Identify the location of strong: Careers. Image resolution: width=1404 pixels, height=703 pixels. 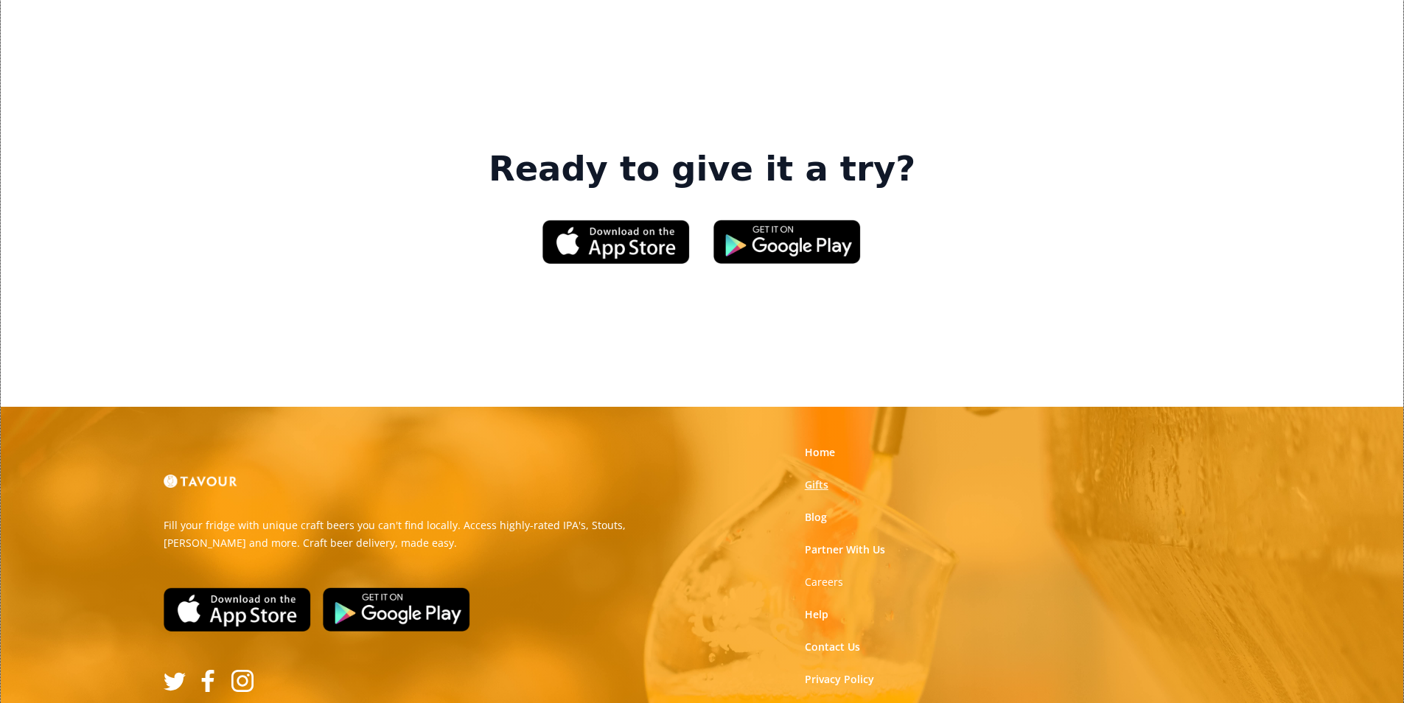
(824, 581).